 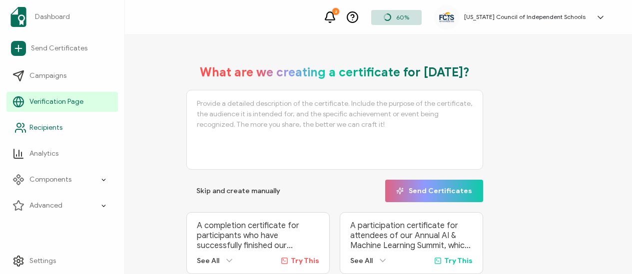 I want to click on a: Dashboard, so click(x=62, y=17).